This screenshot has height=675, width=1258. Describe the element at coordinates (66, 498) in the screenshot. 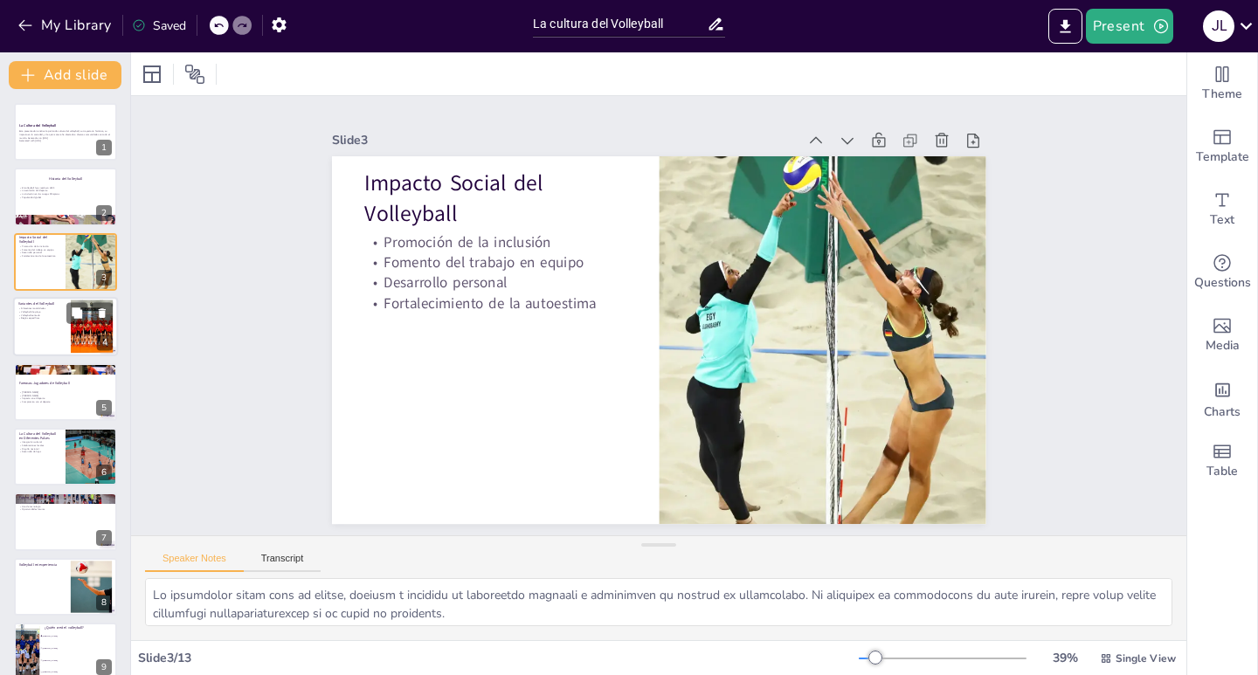

I see `p: Futuro del Volleyball` at that location.